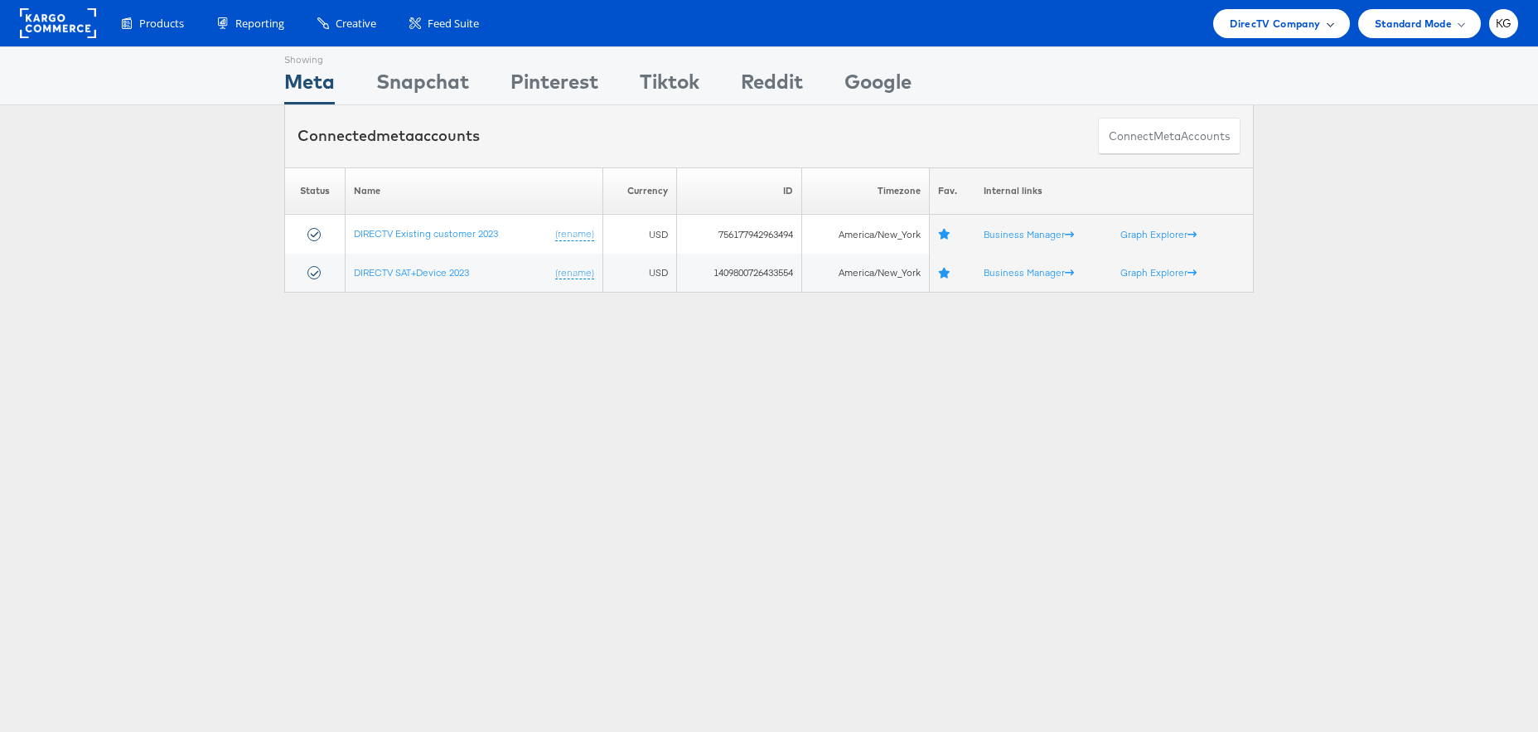 The image size is (1538, 732). What do you see at coordinates (426, 233) in the screenshot?
I see `a: DIRECTV Existing customer 2023` at bounding box center [426, 233].